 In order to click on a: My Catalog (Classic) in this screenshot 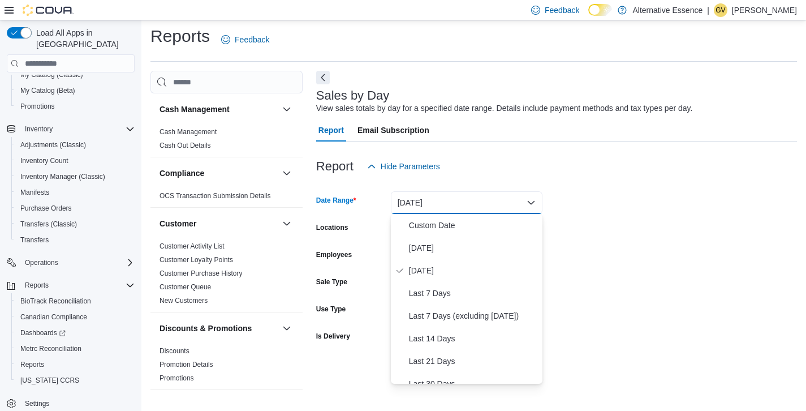, I will do `click(52, 75)`.